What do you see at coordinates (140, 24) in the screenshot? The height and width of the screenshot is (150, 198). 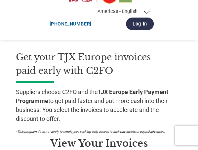 I see `a: Log In` at bounding box center [140, 24].